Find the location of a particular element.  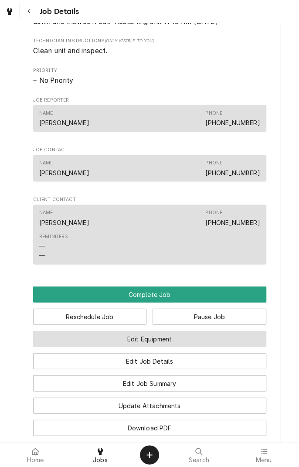

button: Create Object is located at coordinates (150, 455).